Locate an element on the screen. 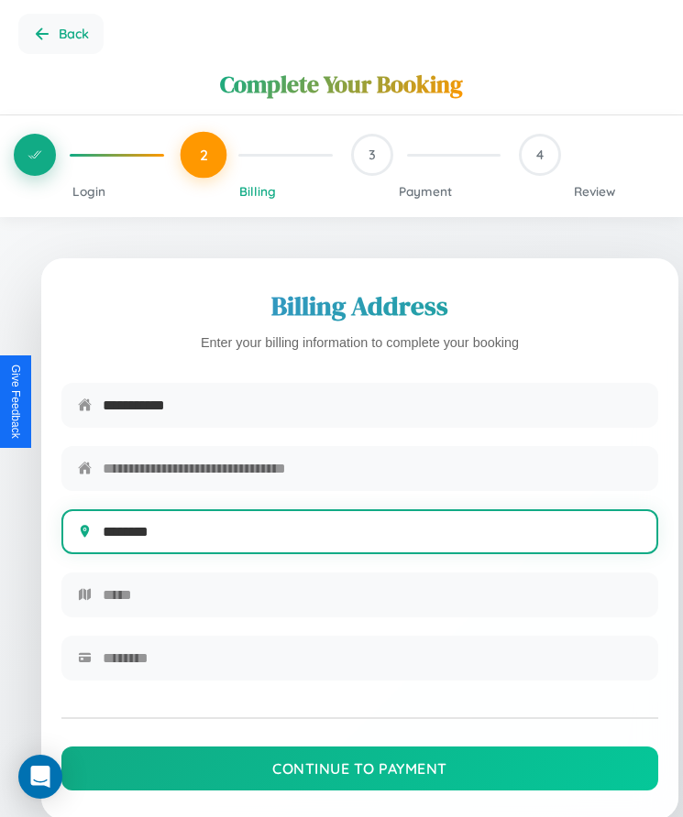 This screenshot has height=817, width=683. span: 3 is located at coordinates (372, 155).